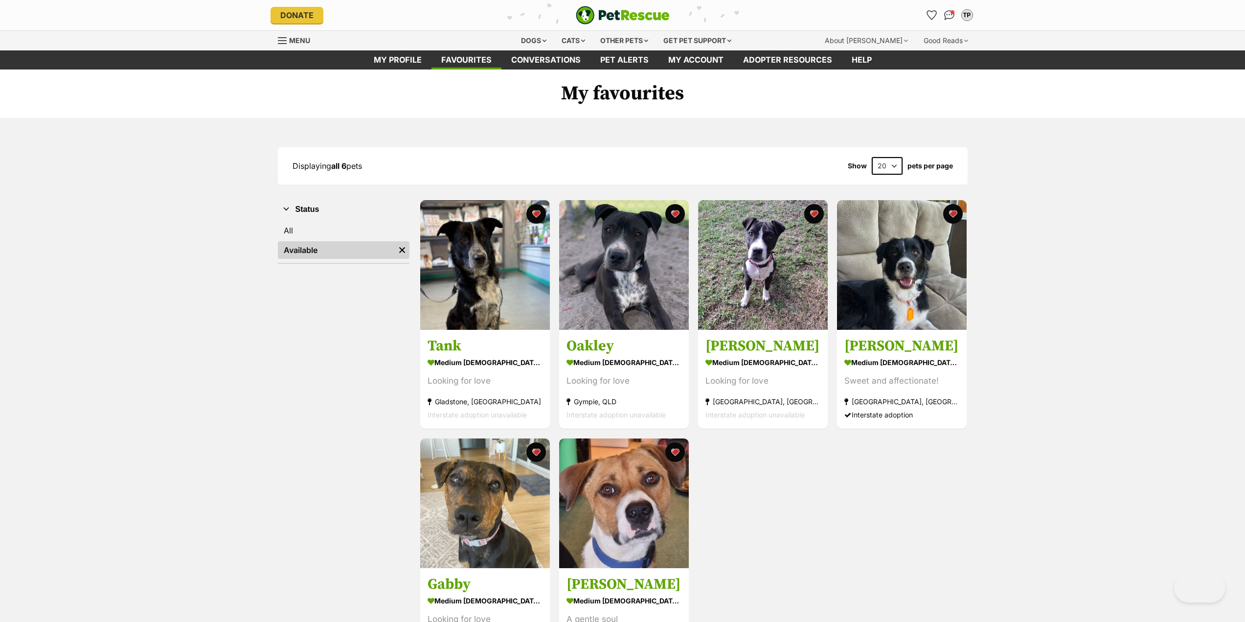  Describe the element at coordinates (546, 60) in the screenshot. I see `a: conversations` at that location.